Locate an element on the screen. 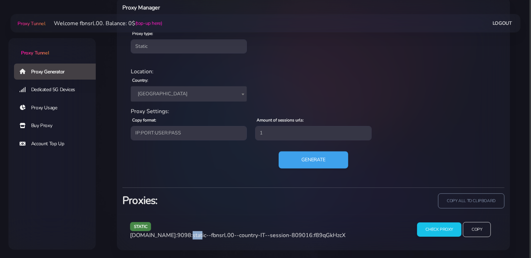 This screenshot has height=258, width=531. h6: Proxy Manager is located at coordinates (232, 8).